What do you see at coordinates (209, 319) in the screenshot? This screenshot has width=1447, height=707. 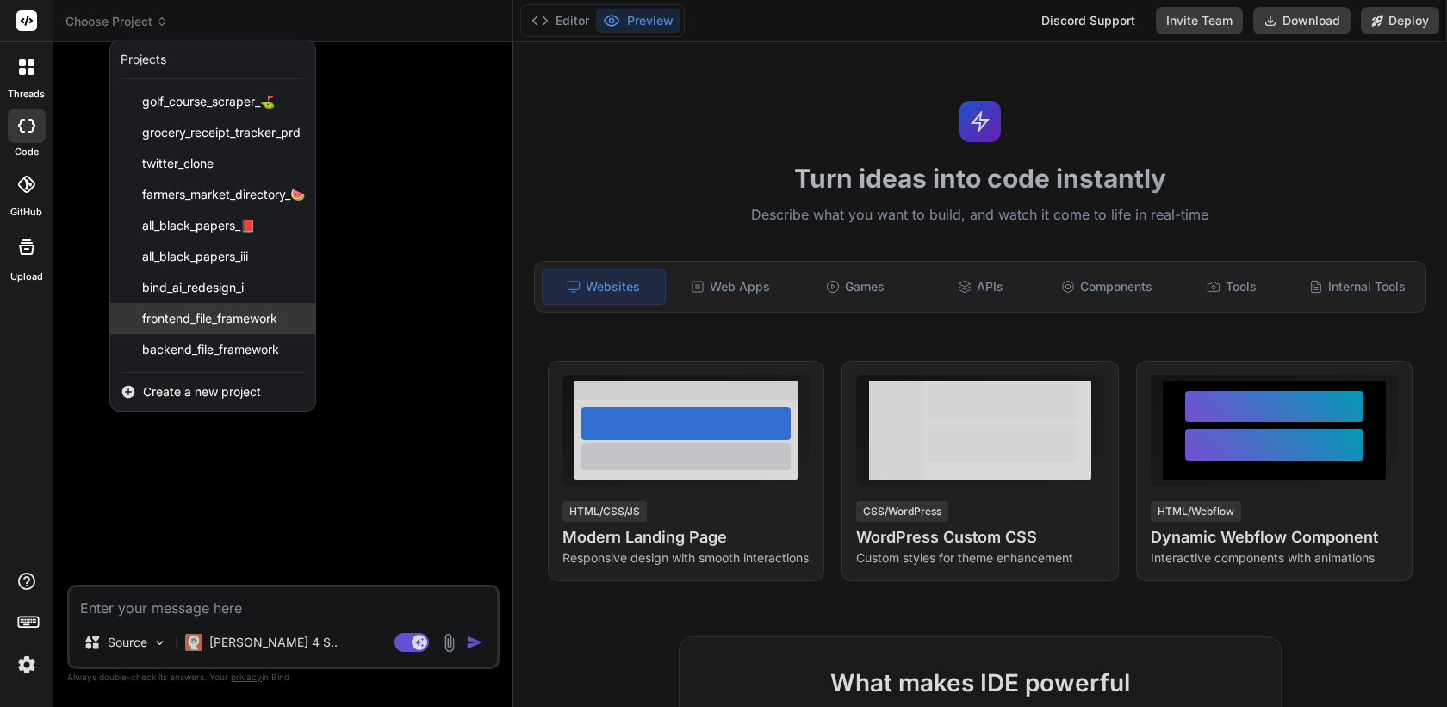 I see `span: frontend_file_framework` at bounding box center [209, 319].